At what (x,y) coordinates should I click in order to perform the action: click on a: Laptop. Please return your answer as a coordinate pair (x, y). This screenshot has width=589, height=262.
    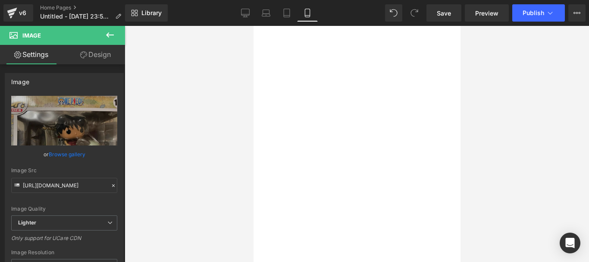
    Looking at the image, I should click on (266, 13).